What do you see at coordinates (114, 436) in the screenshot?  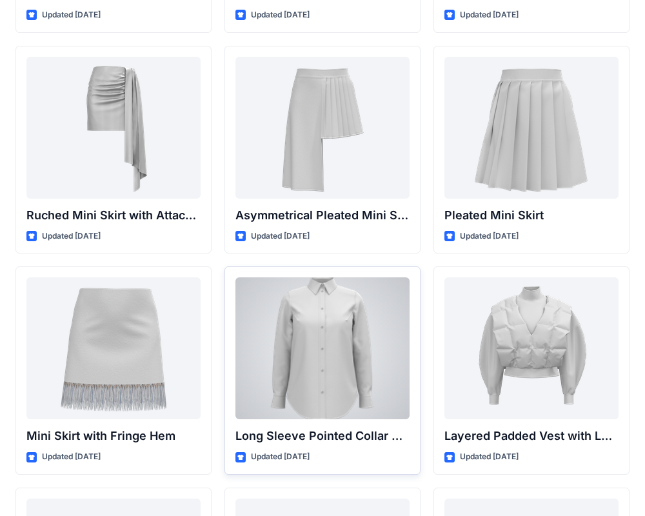 I see `p: Mini Skirt with Fringe Hem` at bounding box center [114, 436].